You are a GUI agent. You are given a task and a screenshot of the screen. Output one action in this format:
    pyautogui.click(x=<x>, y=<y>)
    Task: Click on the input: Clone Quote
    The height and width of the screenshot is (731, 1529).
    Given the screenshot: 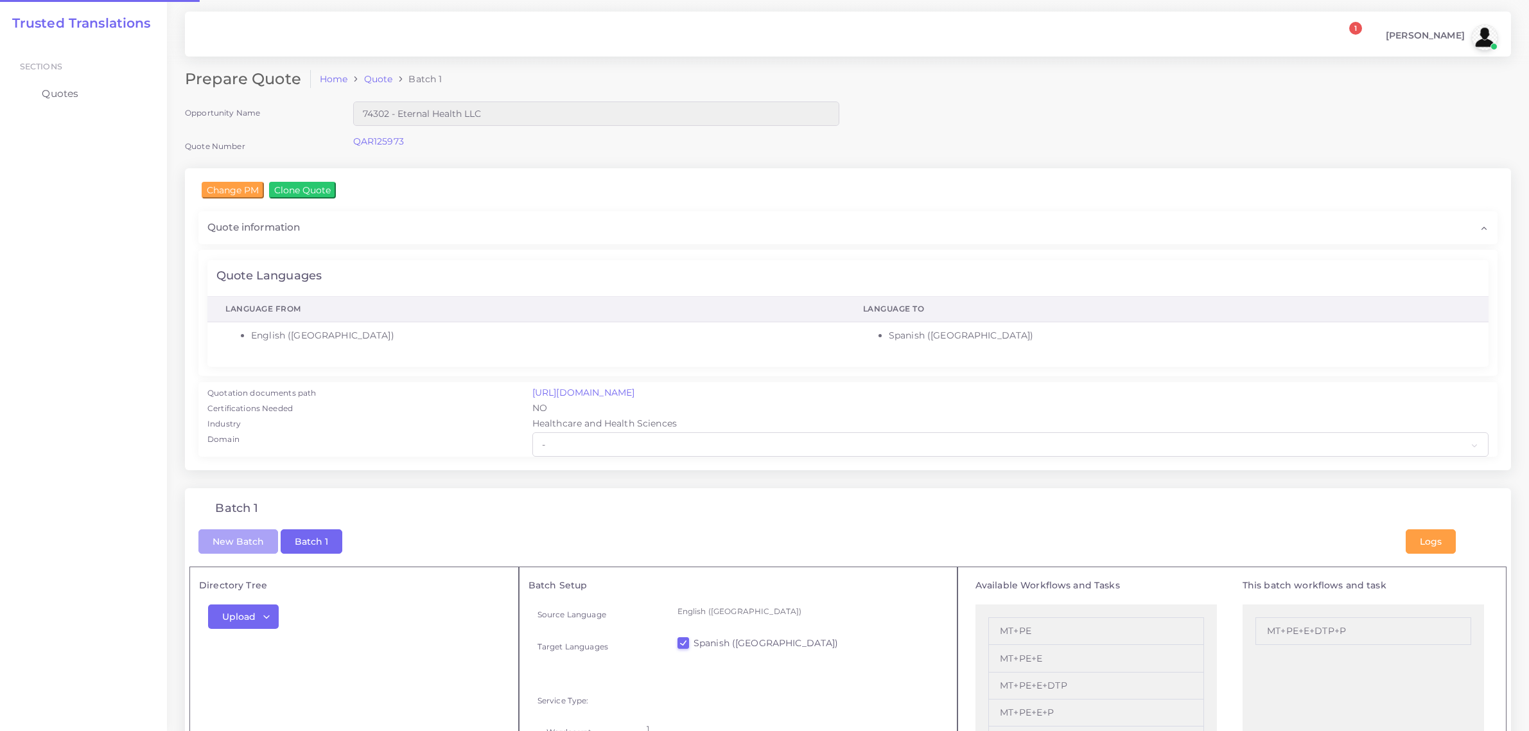 What is the action you would take?
    pyautogui.click(x=302, y=190)
    